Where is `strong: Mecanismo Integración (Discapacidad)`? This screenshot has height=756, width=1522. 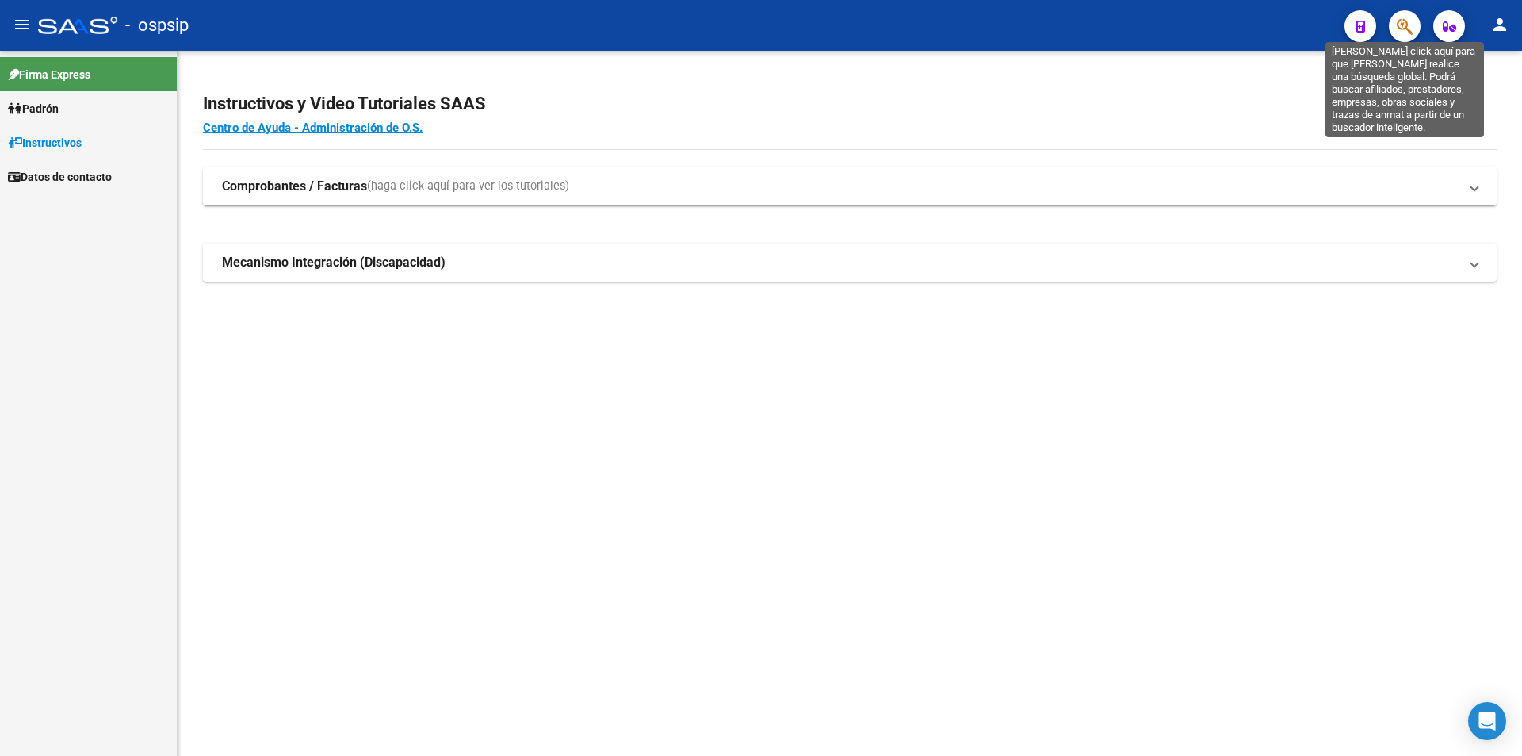 strong: Mecanismo Integración (Discapacidad) is located at coordinates (334, 262).